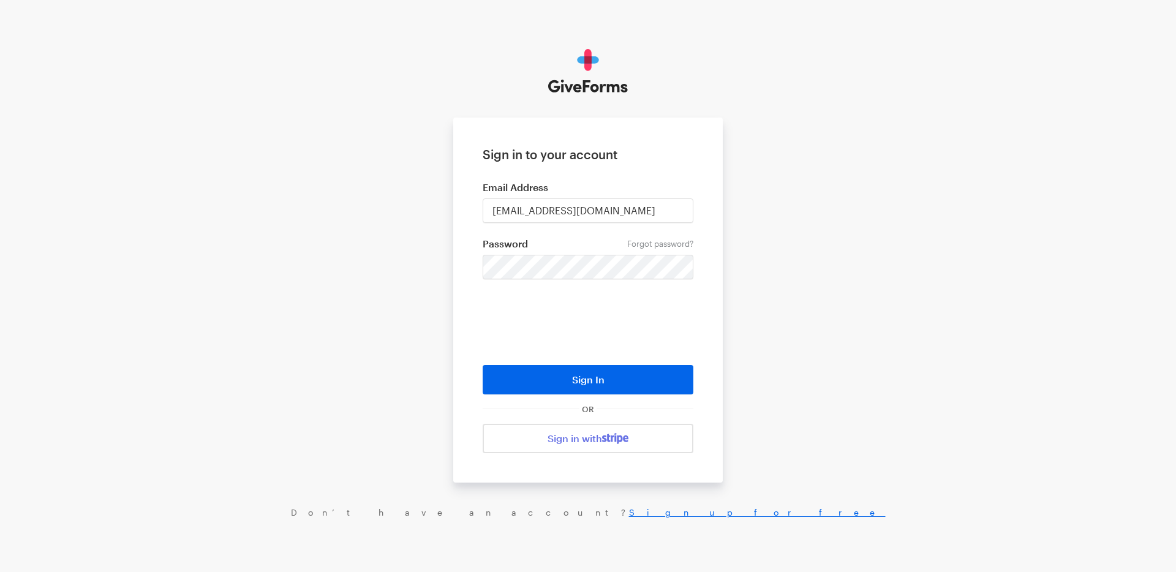  Describe the element at coordinates (588, 244) in the screenshot. I see `label: Password` at that location.